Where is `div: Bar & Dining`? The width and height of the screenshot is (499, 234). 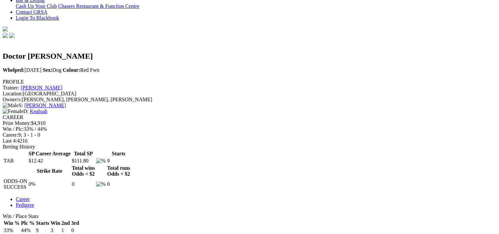
div: Bar & Dining is located at coordinates (256, 6).